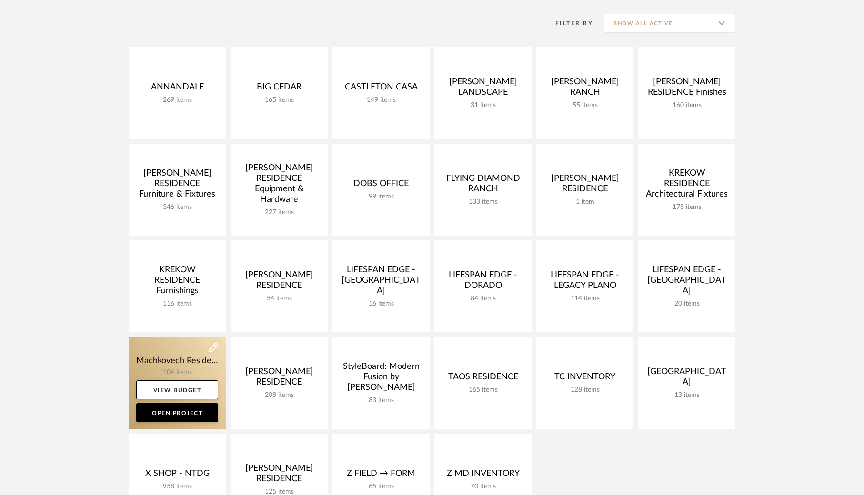  Describe the element at coordinates (585, 282) in the screenshot. I see `div: LIFESPAN EDGE - LEGACY PLANO` at that location.